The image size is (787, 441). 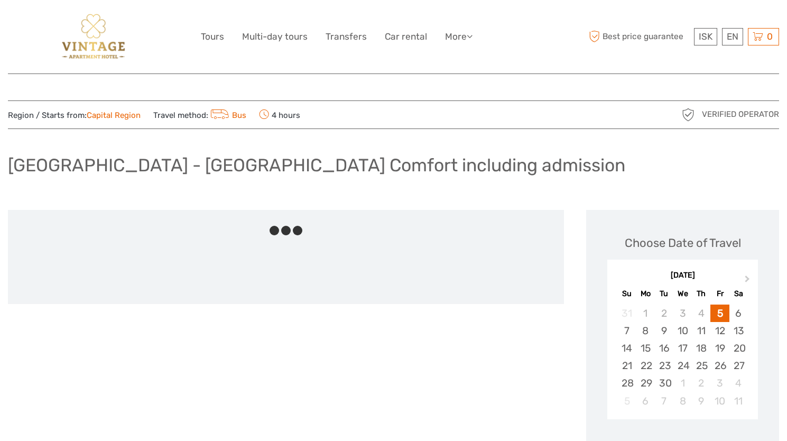 I want to click on span: Best price guarantee, so click(x=639, y=36).